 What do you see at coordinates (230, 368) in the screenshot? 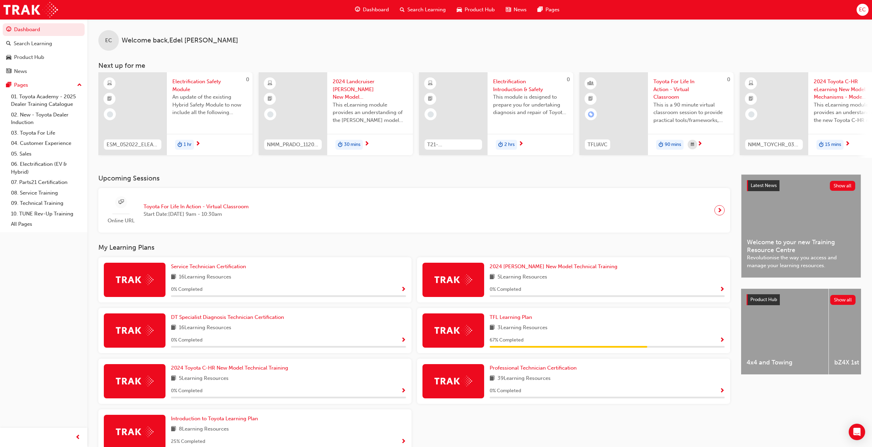
I see `span: 2024 Toyota C-HR New Model Technical Training` at bounding box center [230, 368].